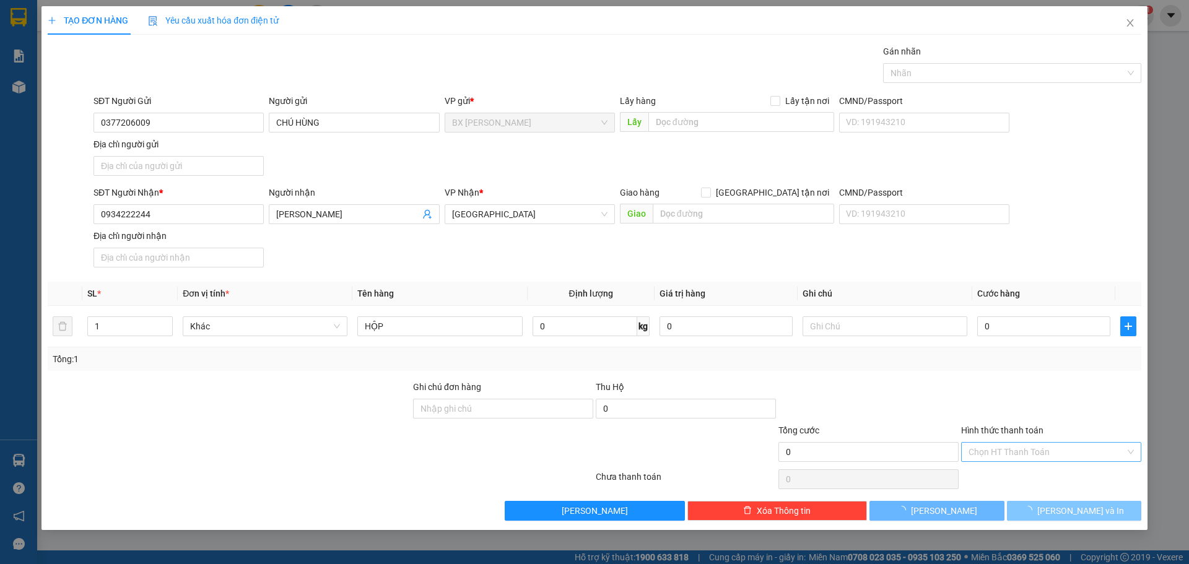 The width and height of the screenshot is (1189, 564). What do you see at coordinates (447, 387) in the screenshot?
I see `label: Ghi chú đơn hàng` at bounding box center [447, 387].